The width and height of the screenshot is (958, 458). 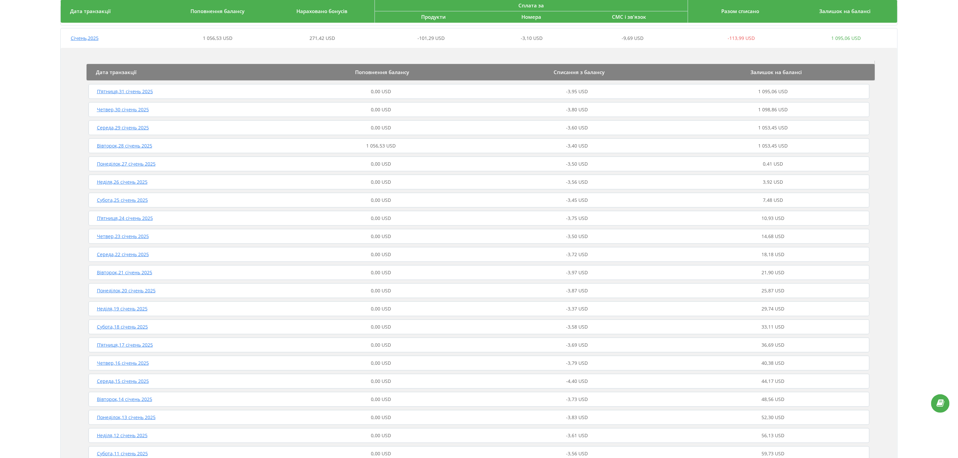 What do you see at coordinates (322, 11) in the screenshot?
I see `span: Нараховано бонусів` at bounding box center [322, 11].